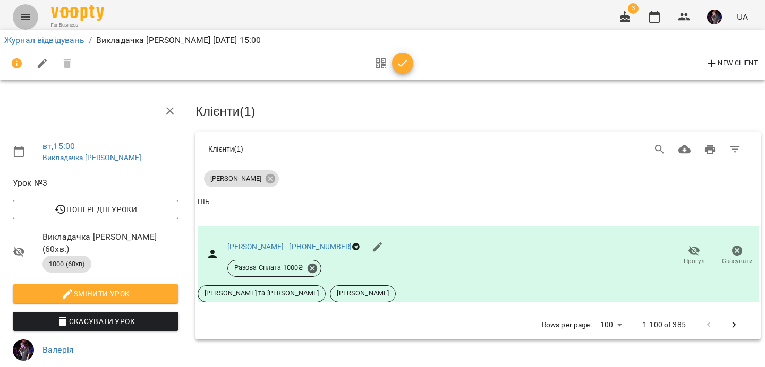 The height and width of the screenshot is (367, 765). I want to click on div: Разова Сплата 1000₴, so click(275, 269).